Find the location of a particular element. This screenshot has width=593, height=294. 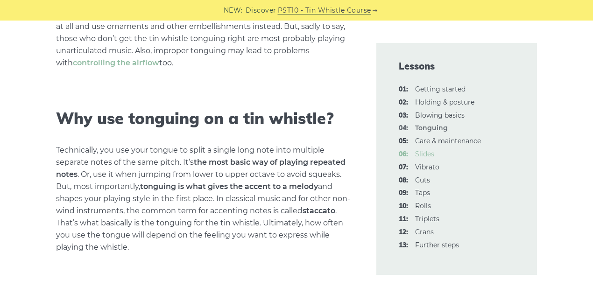

strong: staccato is located at coordinates (319, 211).